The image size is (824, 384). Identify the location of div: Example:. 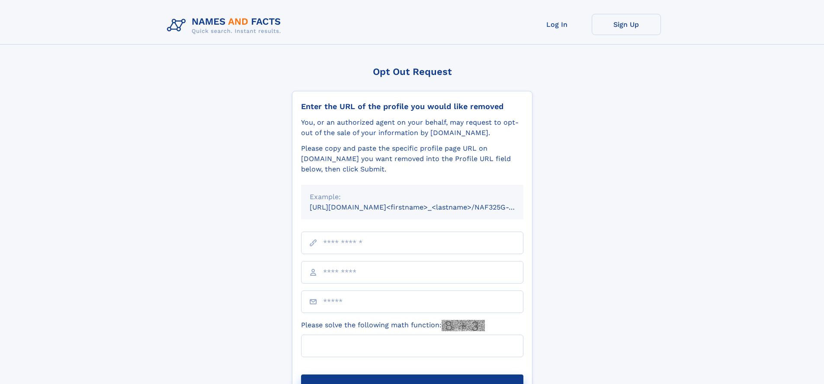
(412, 197).